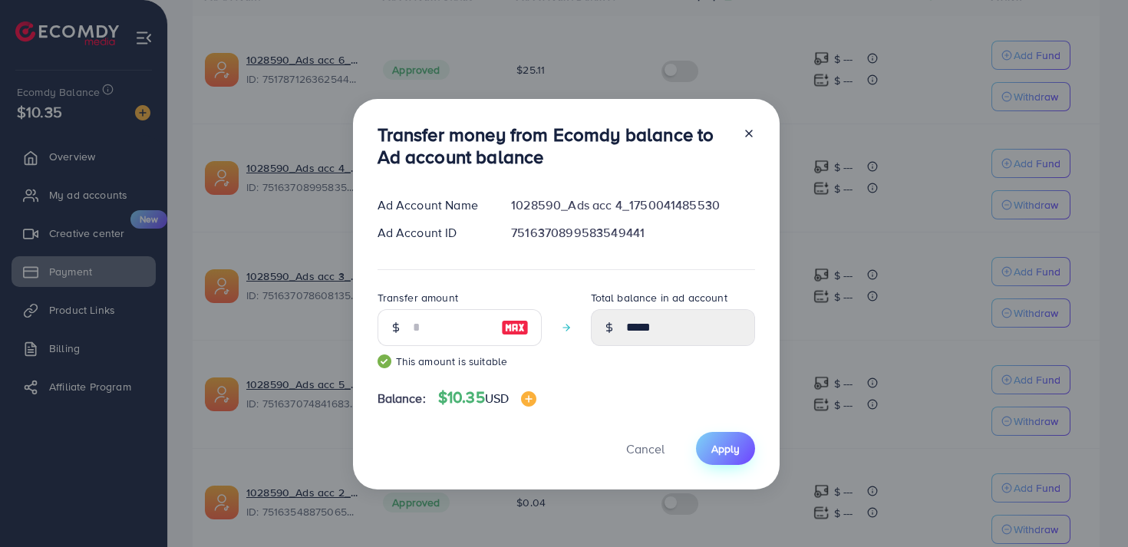  What do you see at coordinates (1025, 38) in the screenshot?
I see `h5: Request withdraw success!` at bounding box center [1025, 38].